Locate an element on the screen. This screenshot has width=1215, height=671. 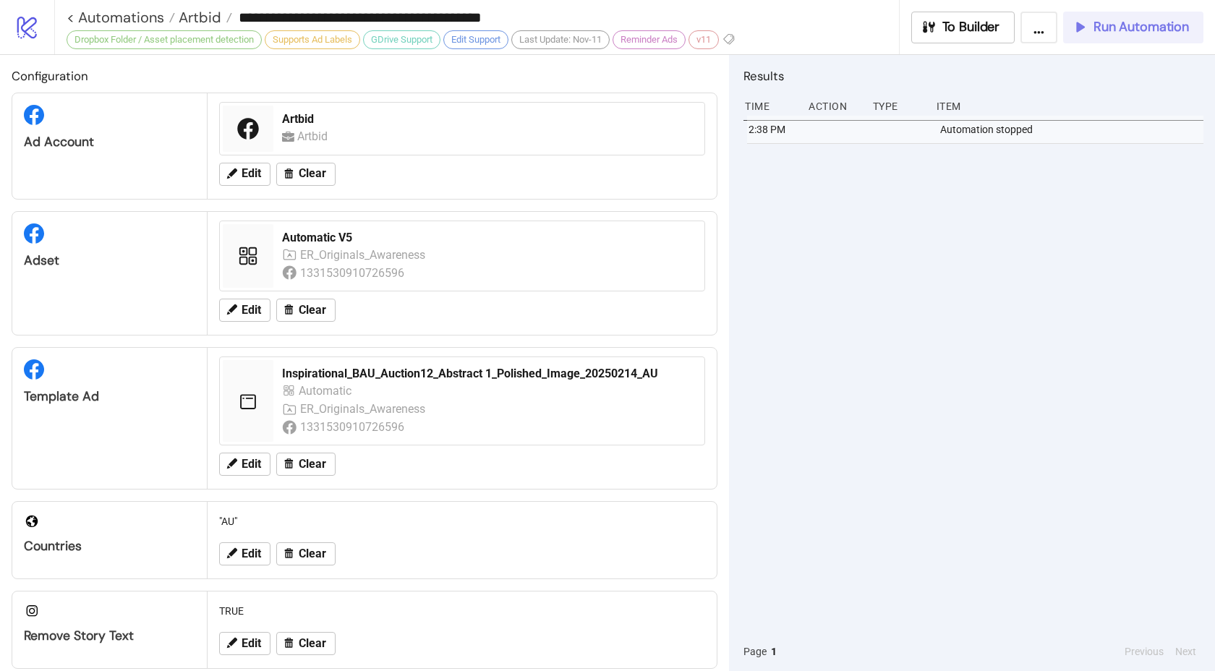
a: < Automations is located at coordinates (121, 17).